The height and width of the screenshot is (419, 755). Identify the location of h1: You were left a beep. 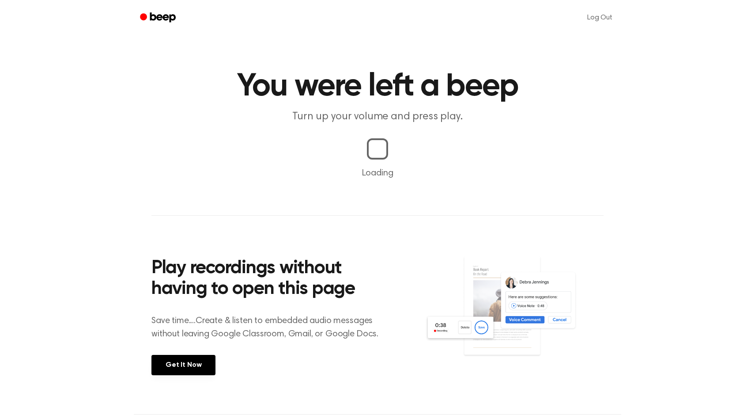
(378, 87).